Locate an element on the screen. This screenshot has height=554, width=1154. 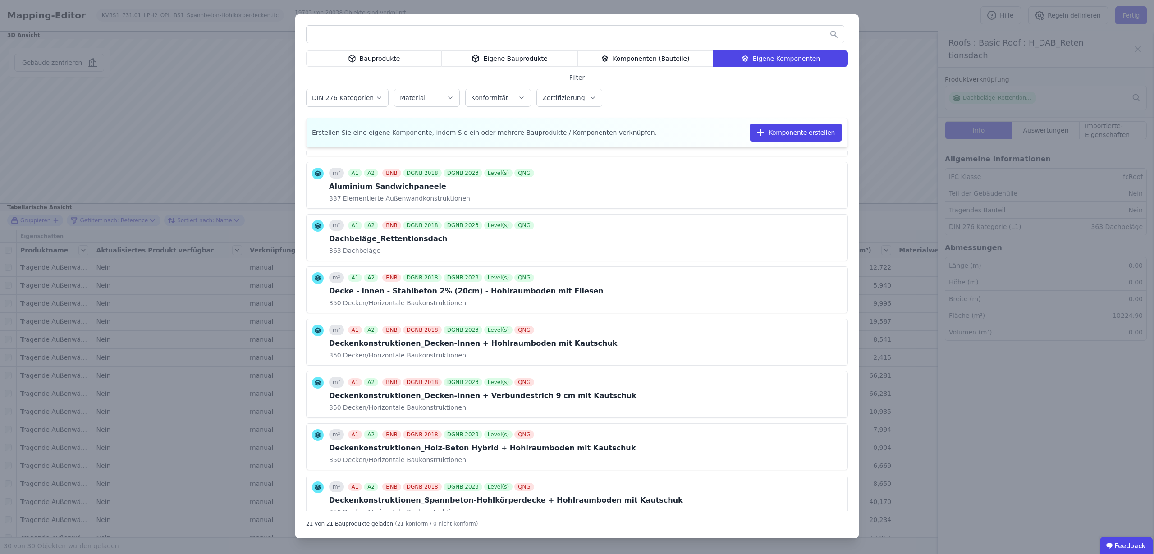
label: Material is located at coordinates (413, 98).